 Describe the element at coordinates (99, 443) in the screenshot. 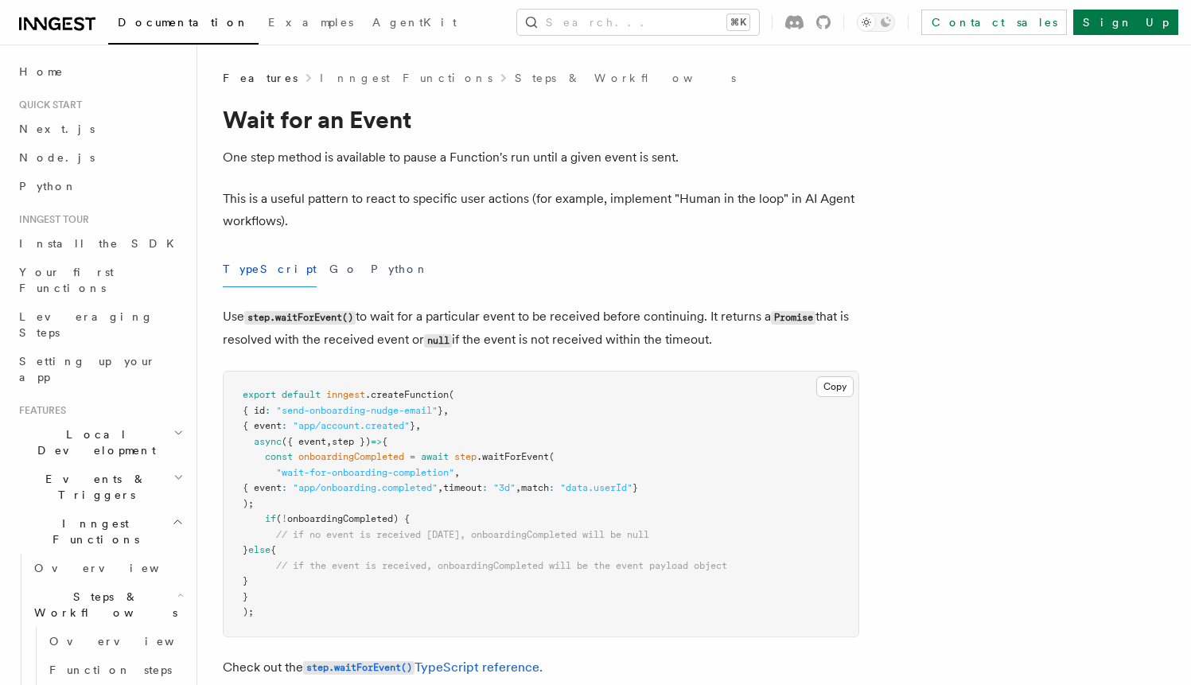

I see `button: Local Development` at that location.